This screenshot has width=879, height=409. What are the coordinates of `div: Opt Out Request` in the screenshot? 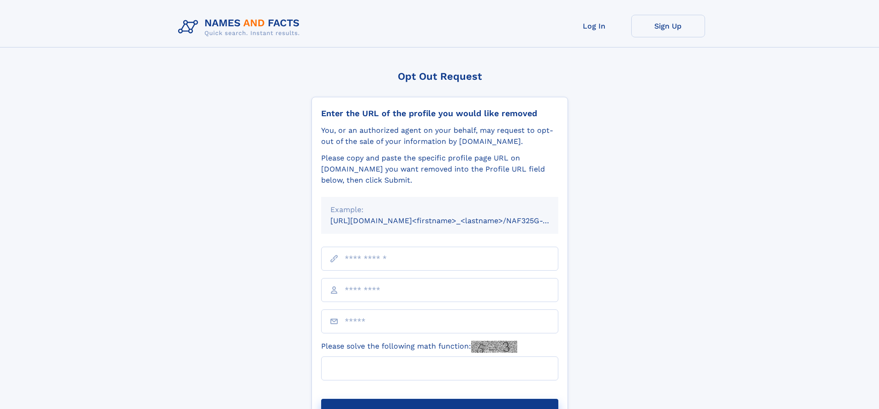 It's located at (440, 76).